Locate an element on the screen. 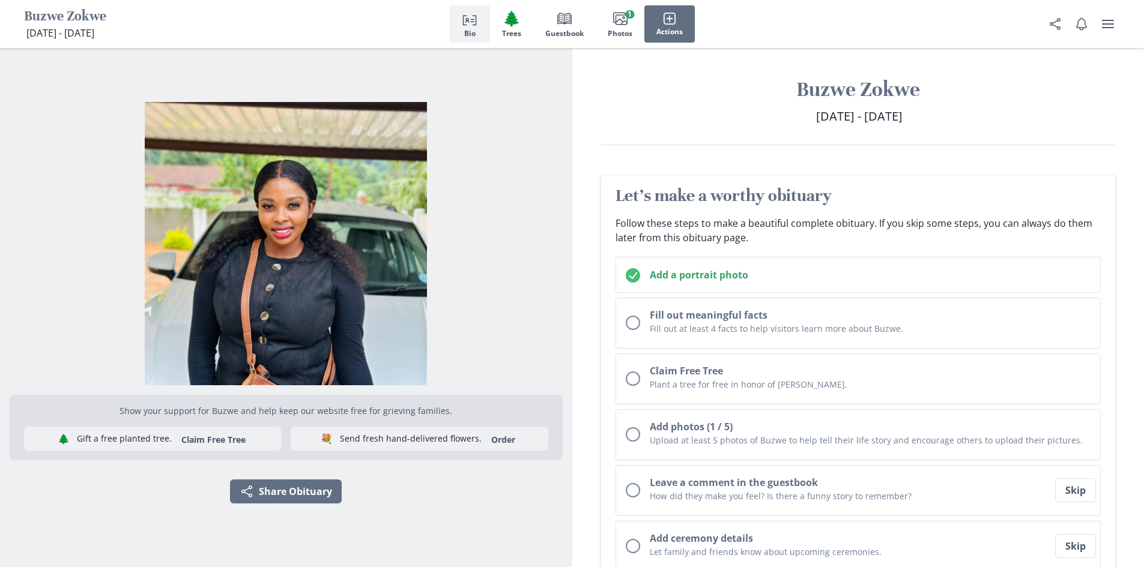  a: Order is located at coordinates (503, 439).